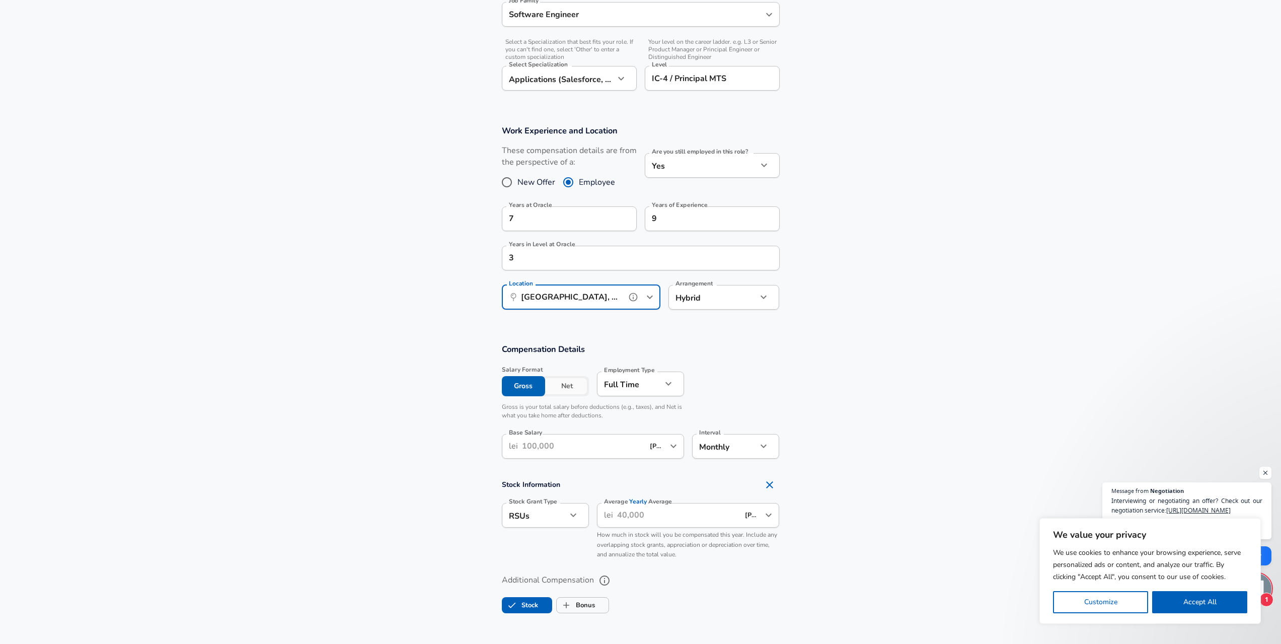  What do you see at coordinates (542, 244) in the screenshot?
I see `label: Years in Level at Oracle` at bounding box center [542, 244].